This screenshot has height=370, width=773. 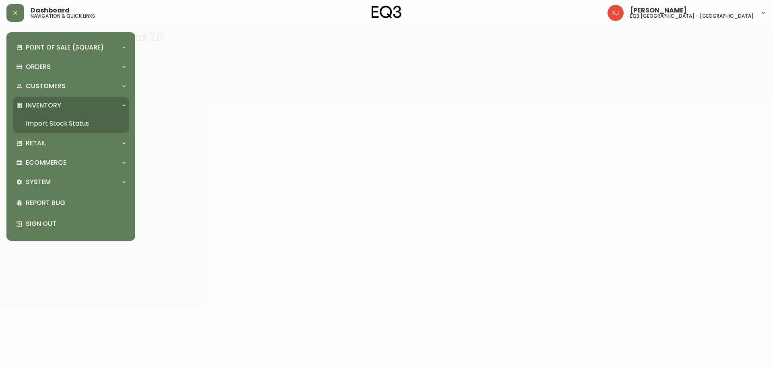 What do you see at coordinates (616, 13) in the screenshot?
I see `img: 24a625d34e264d2520941288c4a55f8e` at bounding box center [616, 13].